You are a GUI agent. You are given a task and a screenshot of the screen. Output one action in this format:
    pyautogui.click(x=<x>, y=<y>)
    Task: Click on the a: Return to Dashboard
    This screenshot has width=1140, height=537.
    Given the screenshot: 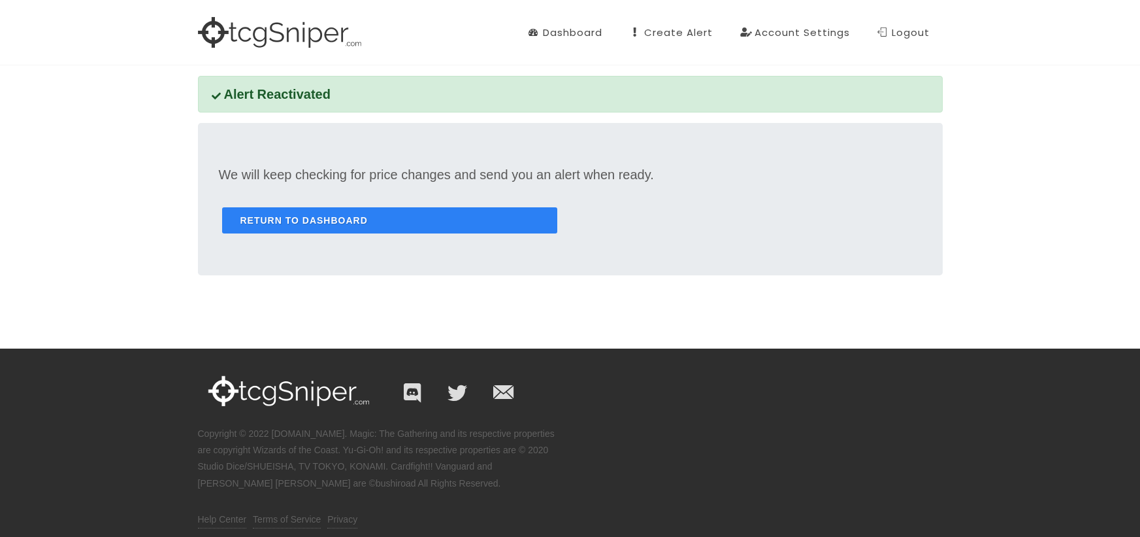 What is the action you would take?
    pyautogui.click(x=389, y=220)
    